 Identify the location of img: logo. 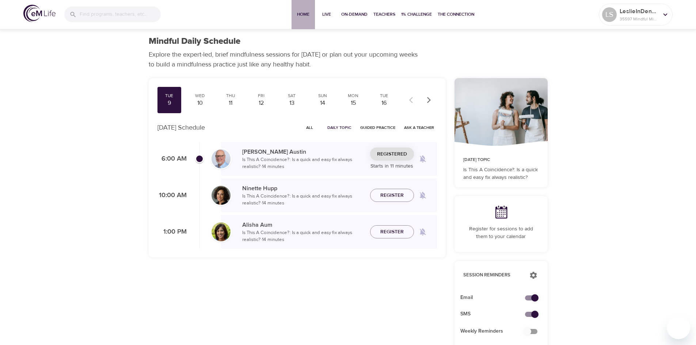
(39, 13).